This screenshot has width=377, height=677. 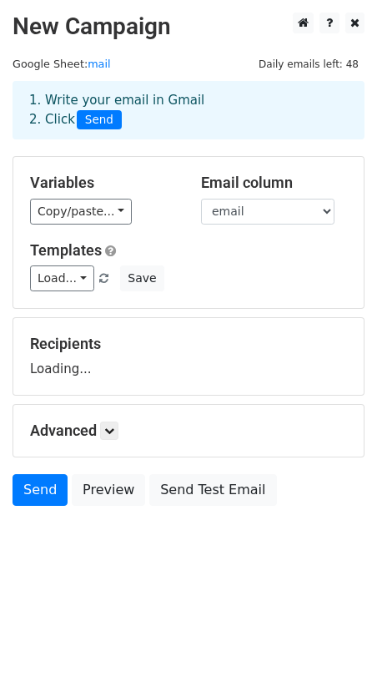 What do you see at coordinates (62, 63) in the screenshot?
I see `small: Google Sheet:` at bounding box center [62, 63].